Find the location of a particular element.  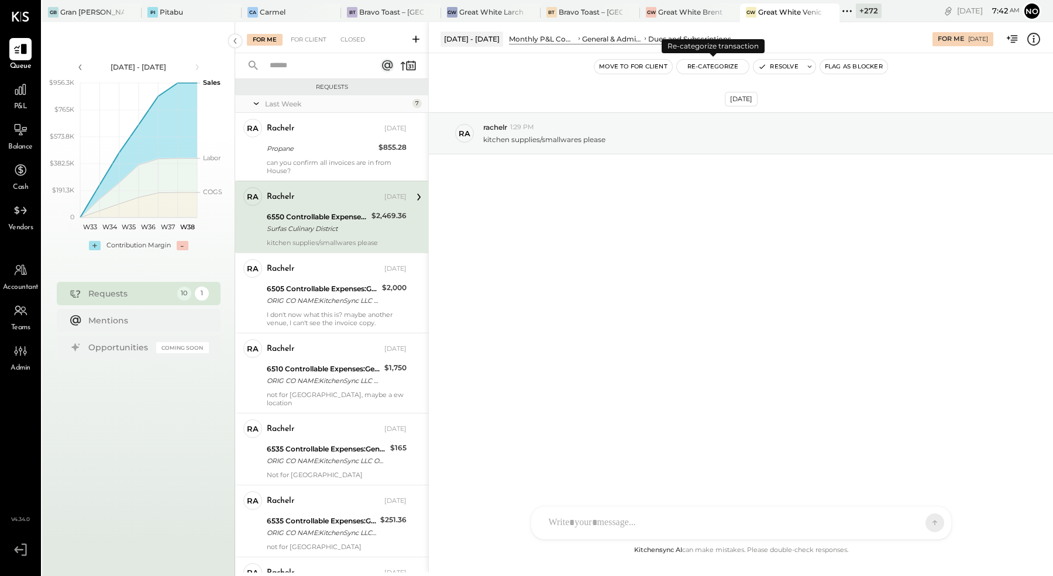

div: General & Administrative Expenses is located at coordinates (612, 39).